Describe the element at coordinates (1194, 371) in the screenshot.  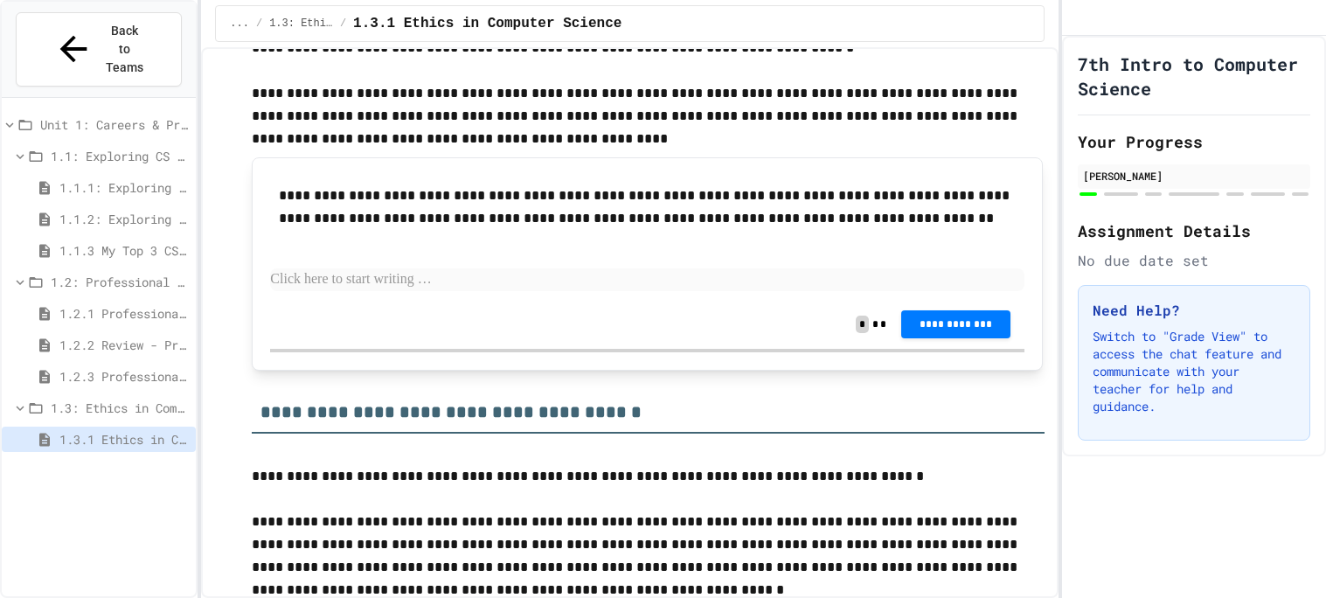
I see `p: Switch to "Grade View" to access the chat feature and communicate with your teacher for help and ...` at that location.